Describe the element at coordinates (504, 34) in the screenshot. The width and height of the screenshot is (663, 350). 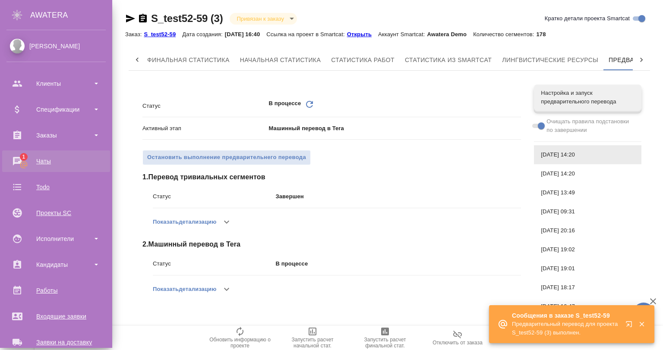
I see `p: Количество сегментов:` at that location.